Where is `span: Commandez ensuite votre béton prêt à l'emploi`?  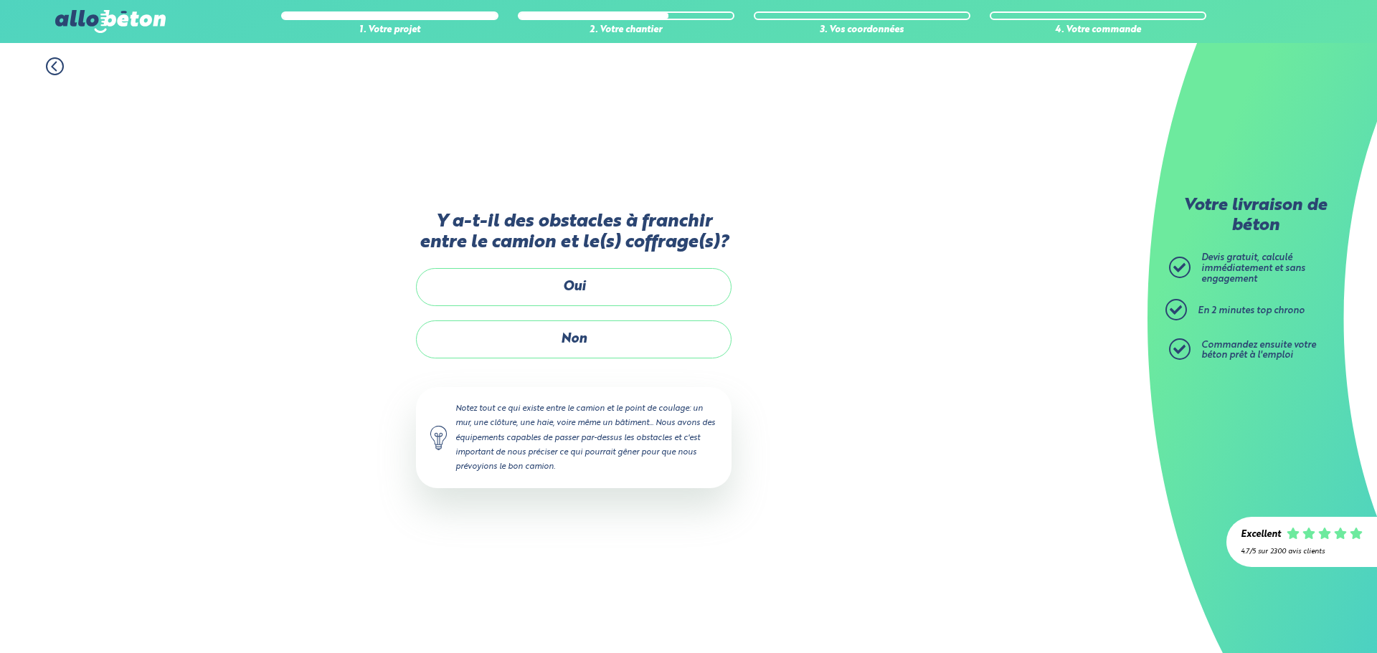 span: Commandez ensuite votre béton prêt à l'emploi is located at coordinates (1258, 351).